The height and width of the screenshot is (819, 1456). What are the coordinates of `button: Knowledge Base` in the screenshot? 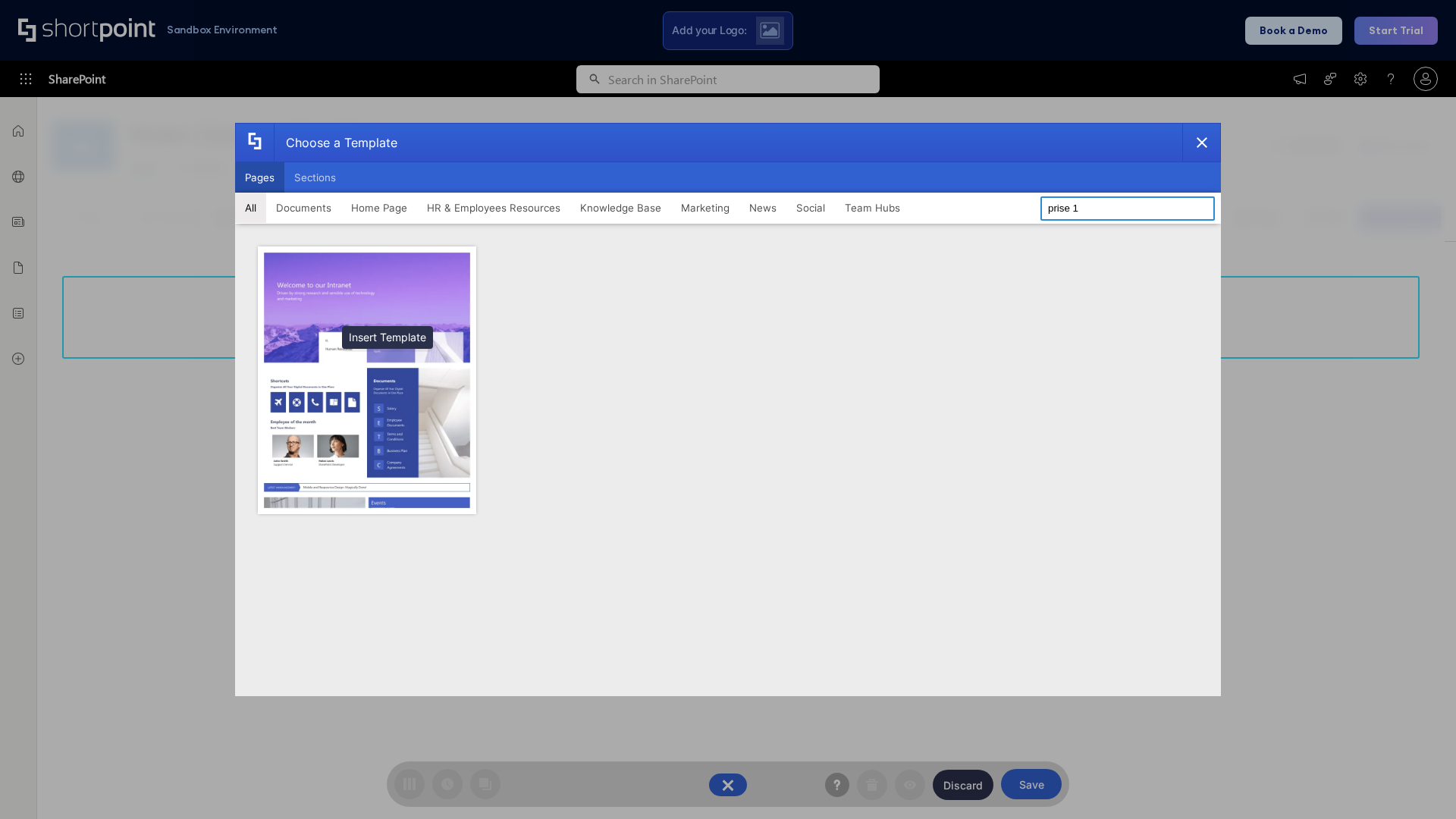 It's located at (621, 208).